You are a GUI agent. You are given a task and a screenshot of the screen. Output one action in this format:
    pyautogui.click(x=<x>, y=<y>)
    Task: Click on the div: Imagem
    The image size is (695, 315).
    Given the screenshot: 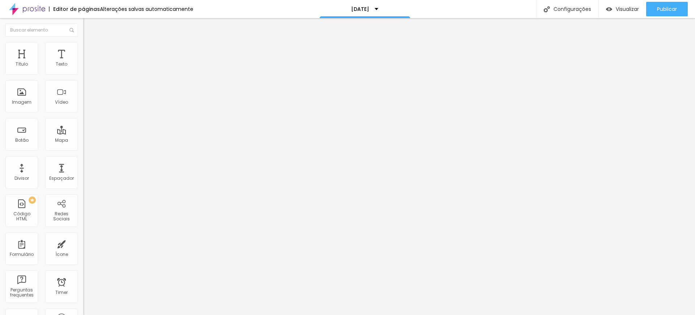 What is the action you would take?
    pyautogui.click(x=22, y=102)
    